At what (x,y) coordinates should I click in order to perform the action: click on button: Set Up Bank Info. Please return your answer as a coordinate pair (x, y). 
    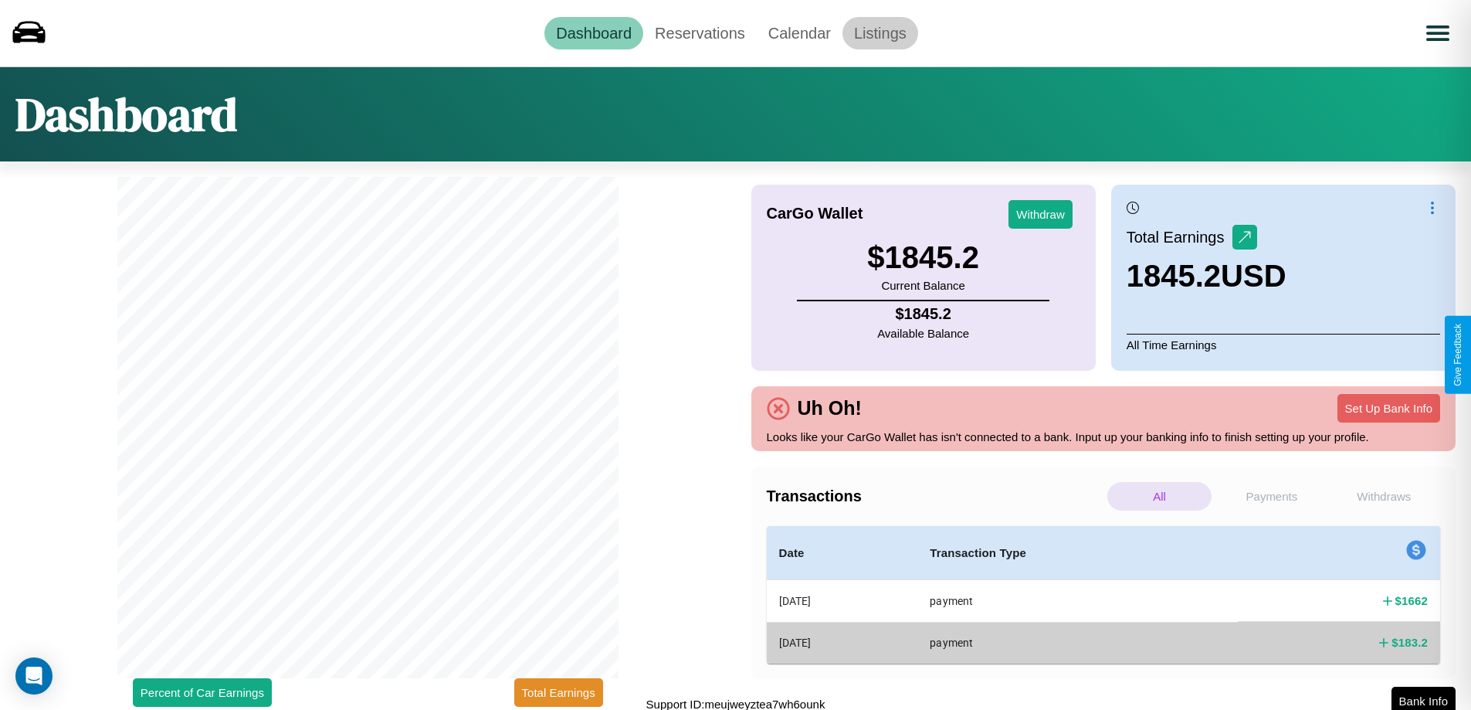
    Looking at the image, I should click on (1389, 408).